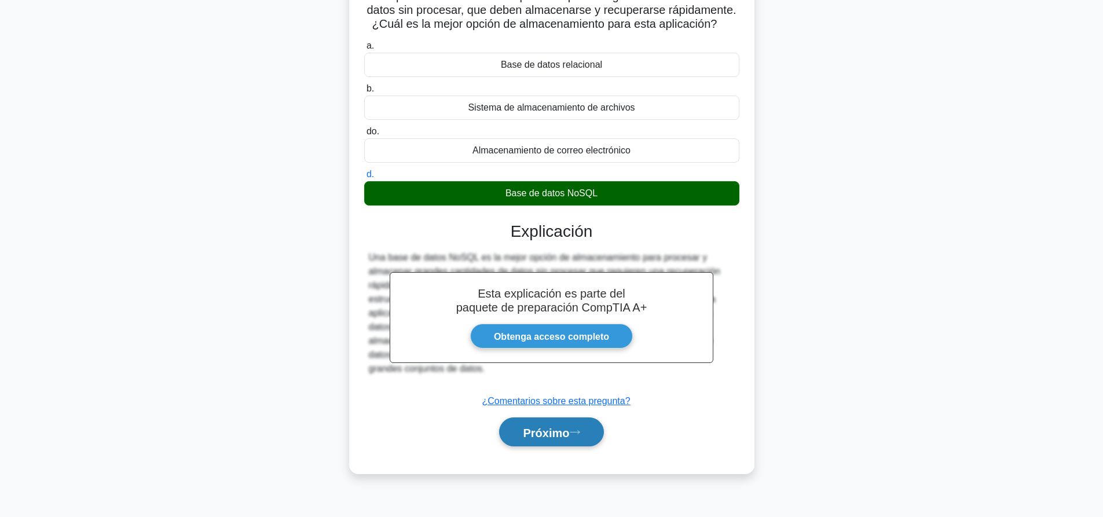 The height and width of the screenshot is (517, 1103). What do you see at coordinates (551, 336) in the screenshot?
I see `a: Obtenga acceso completo` at bounding box center [551, 336].